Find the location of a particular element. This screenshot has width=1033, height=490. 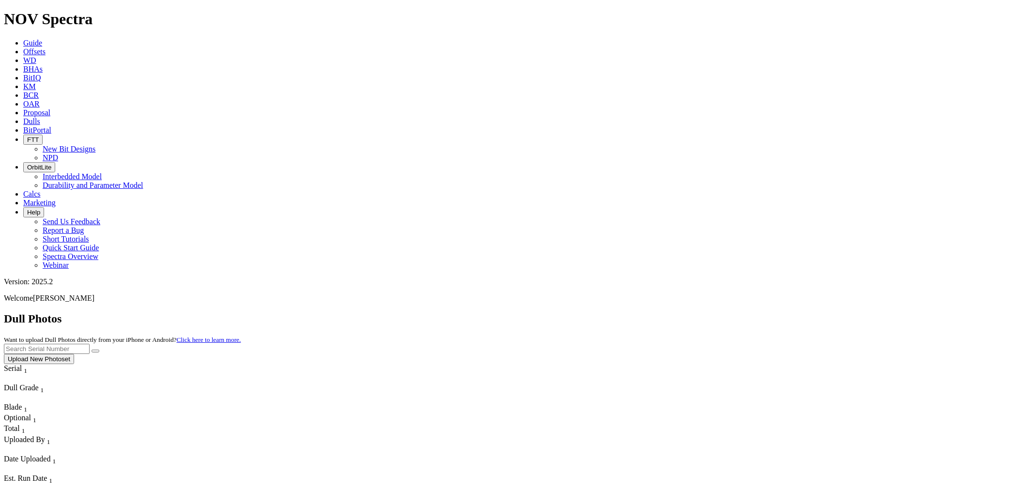

span: FTT is located at coordinates (33, 139).